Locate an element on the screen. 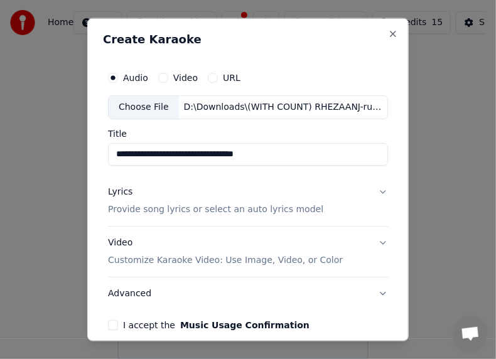 The height and width of the screenshot is (359, 496). label: URL is located at coordinates (232, 78).